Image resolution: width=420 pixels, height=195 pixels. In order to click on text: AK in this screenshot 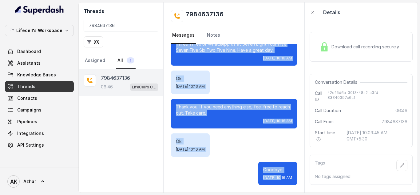, I will do `click(14, 181)`.